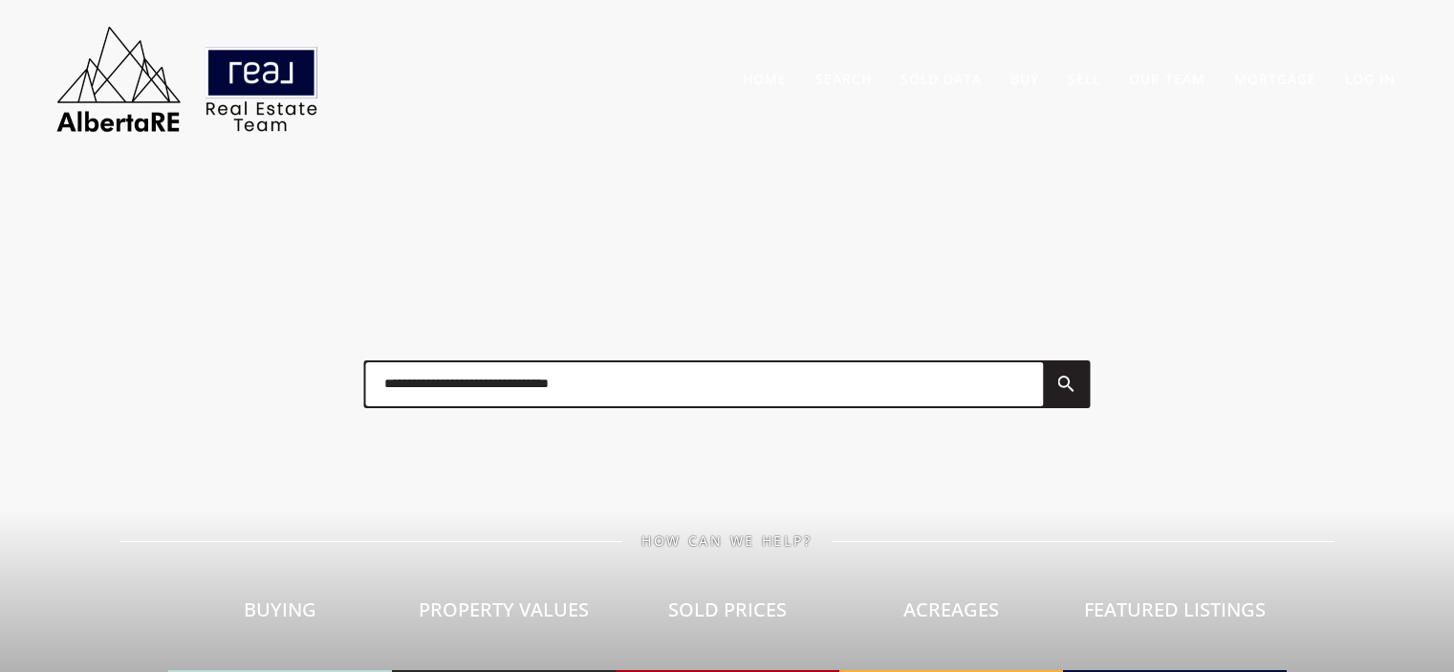 The height and width of the screenshot is (672, 1454). What do you see at coordinates (1167, 78) in the screenshot?
I see `a: Our Team` at bounding box center [1167, 78].